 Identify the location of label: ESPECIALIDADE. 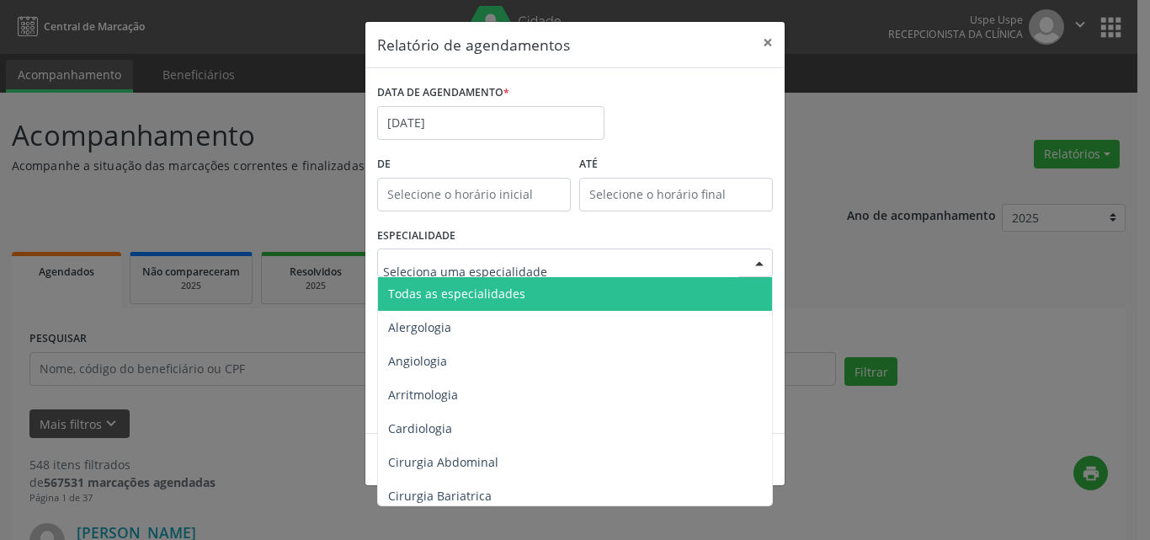
(416, 236).